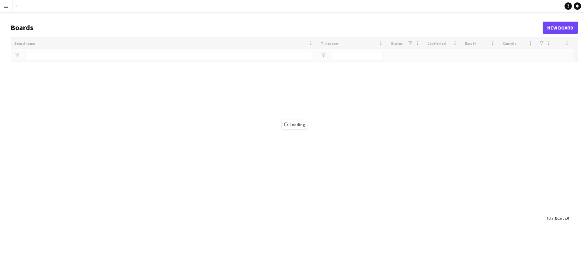 The width and height of the screenshot is (584, 267). Describe the element at coordinates (294, 125) in the screenshot. I see `span: Loading` at that location.